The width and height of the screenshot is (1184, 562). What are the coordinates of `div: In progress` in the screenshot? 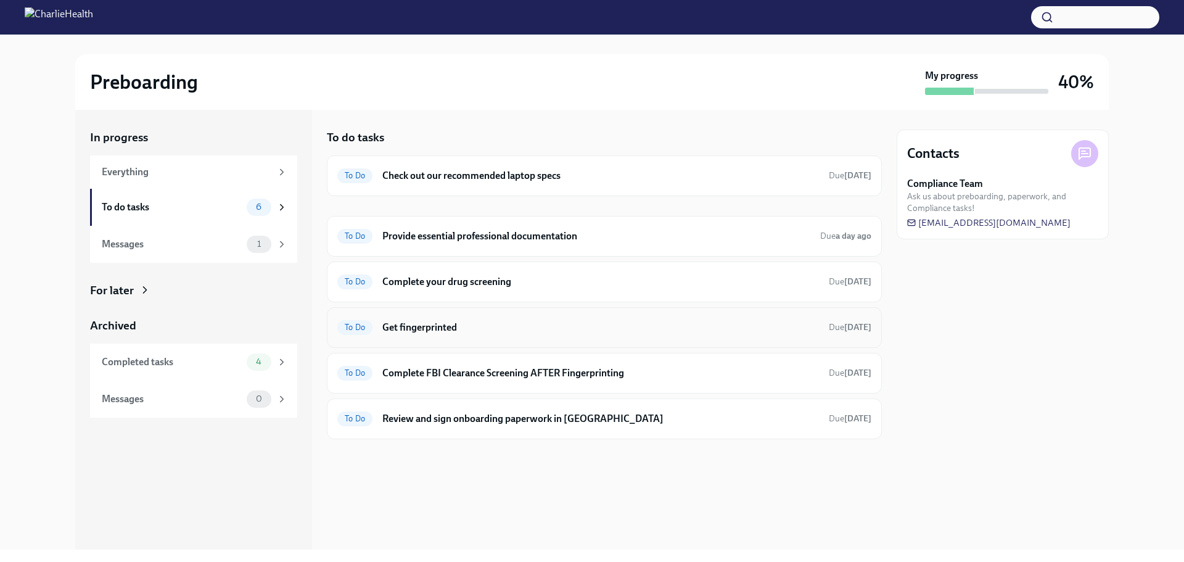 It's located at (194, 137).